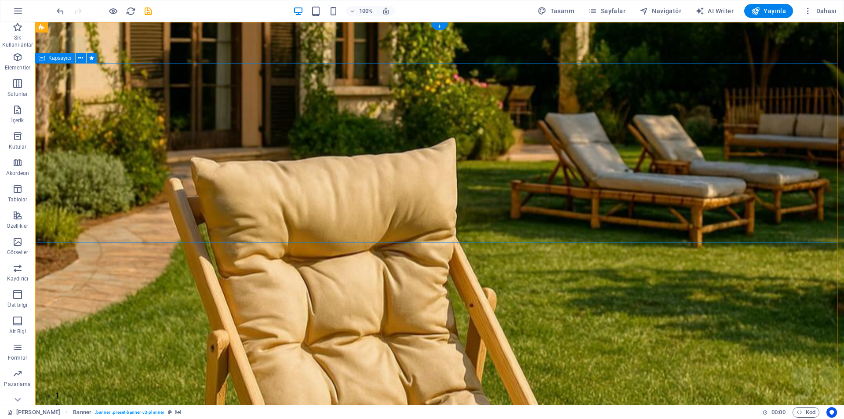 The width and height of the screenshot is (844, 419). What do you see at coordinates (178, 412) in the screenshot?
I see `i: Bu element, arka plan içeriyor` at bounding box center [178, 412].